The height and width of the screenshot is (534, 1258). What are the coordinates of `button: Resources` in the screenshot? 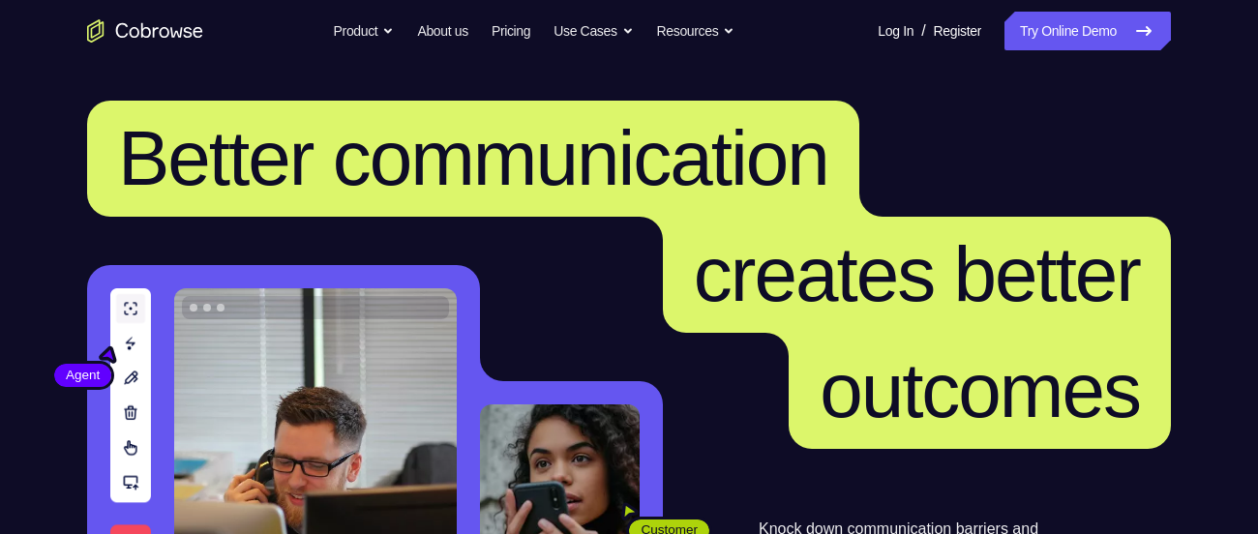 It's located at (696, 31).